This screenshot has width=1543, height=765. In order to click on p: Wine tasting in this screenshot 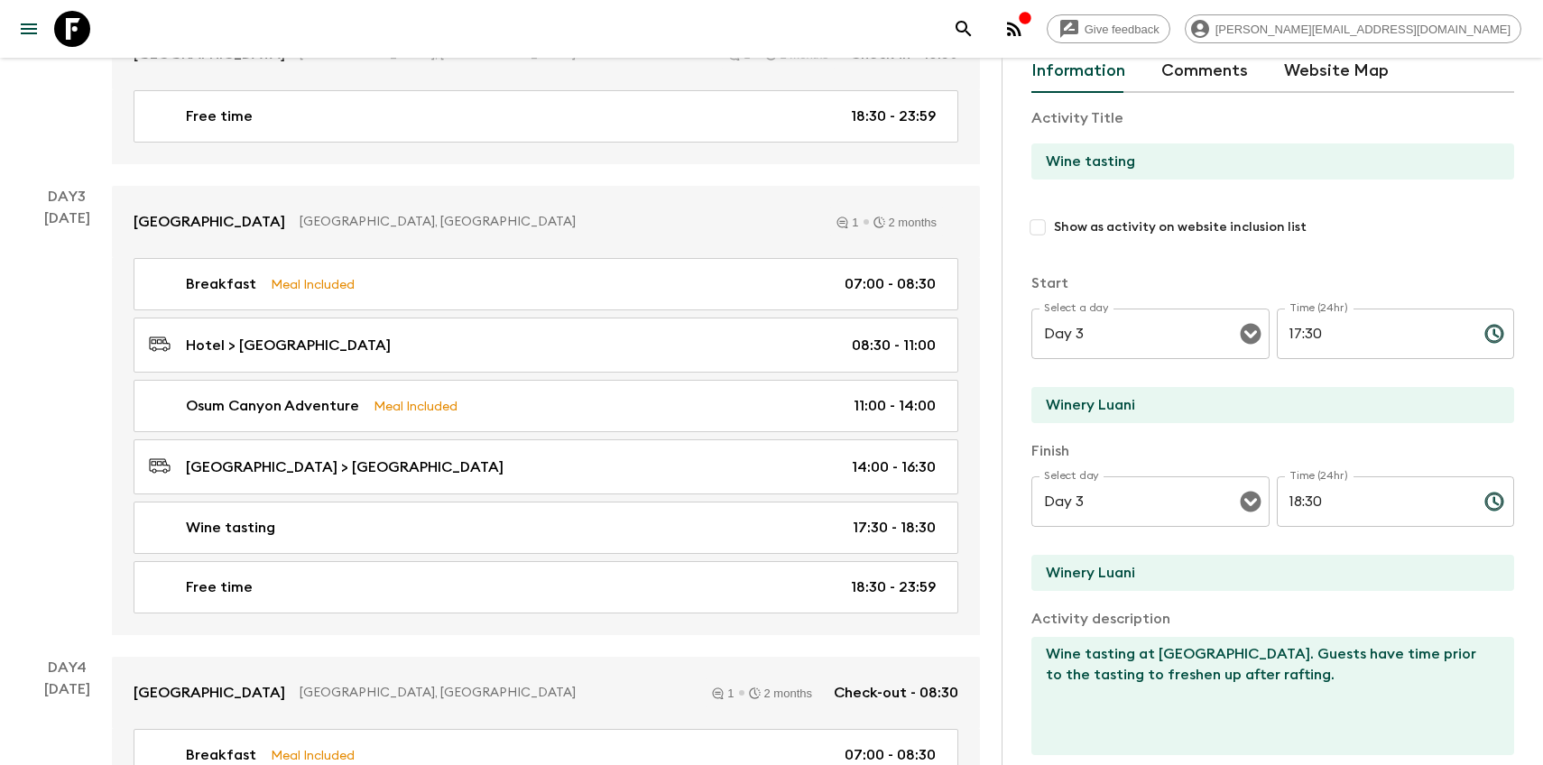, I will do `click(230, 528)`.